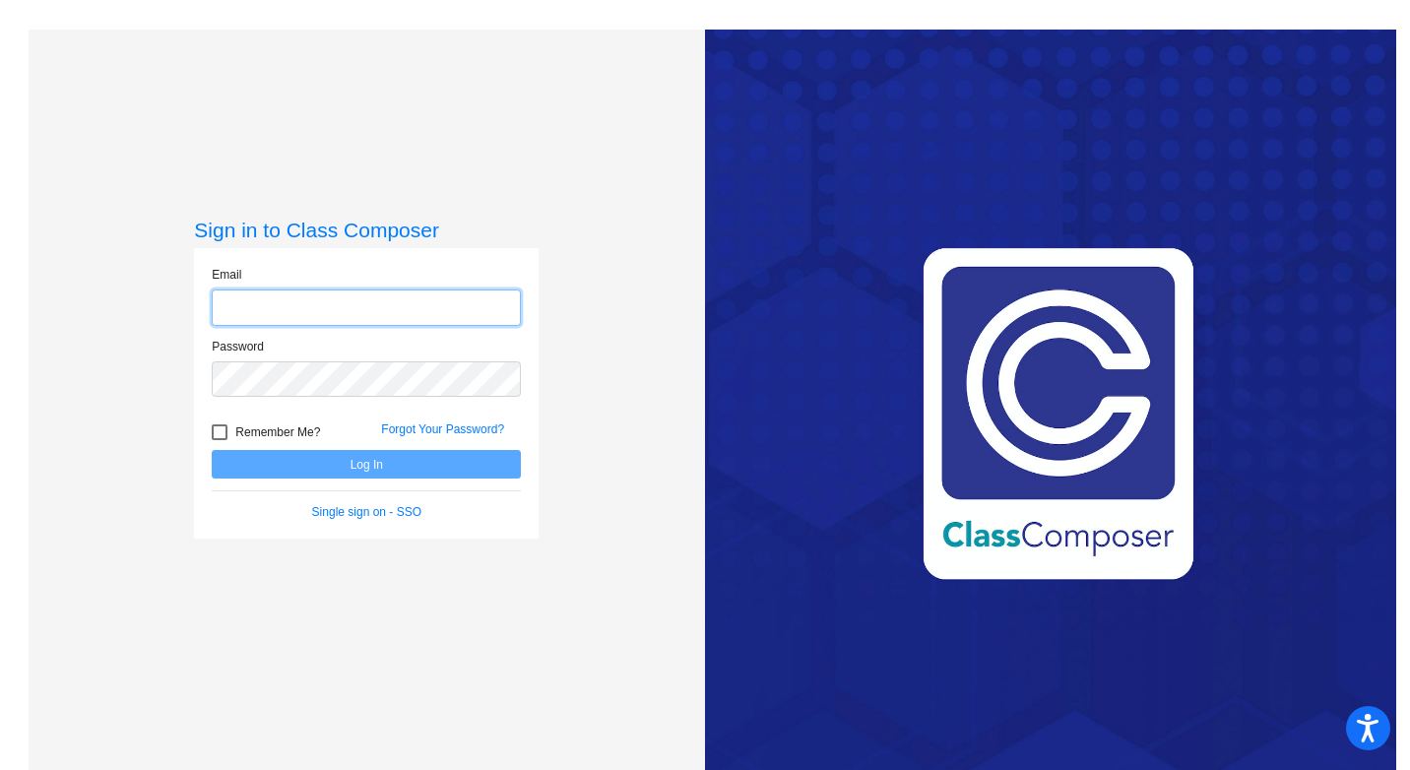  Describe the element at coordinates (366, 512) in the screenshot. I see `a: Single sign on - SSO` at that location.